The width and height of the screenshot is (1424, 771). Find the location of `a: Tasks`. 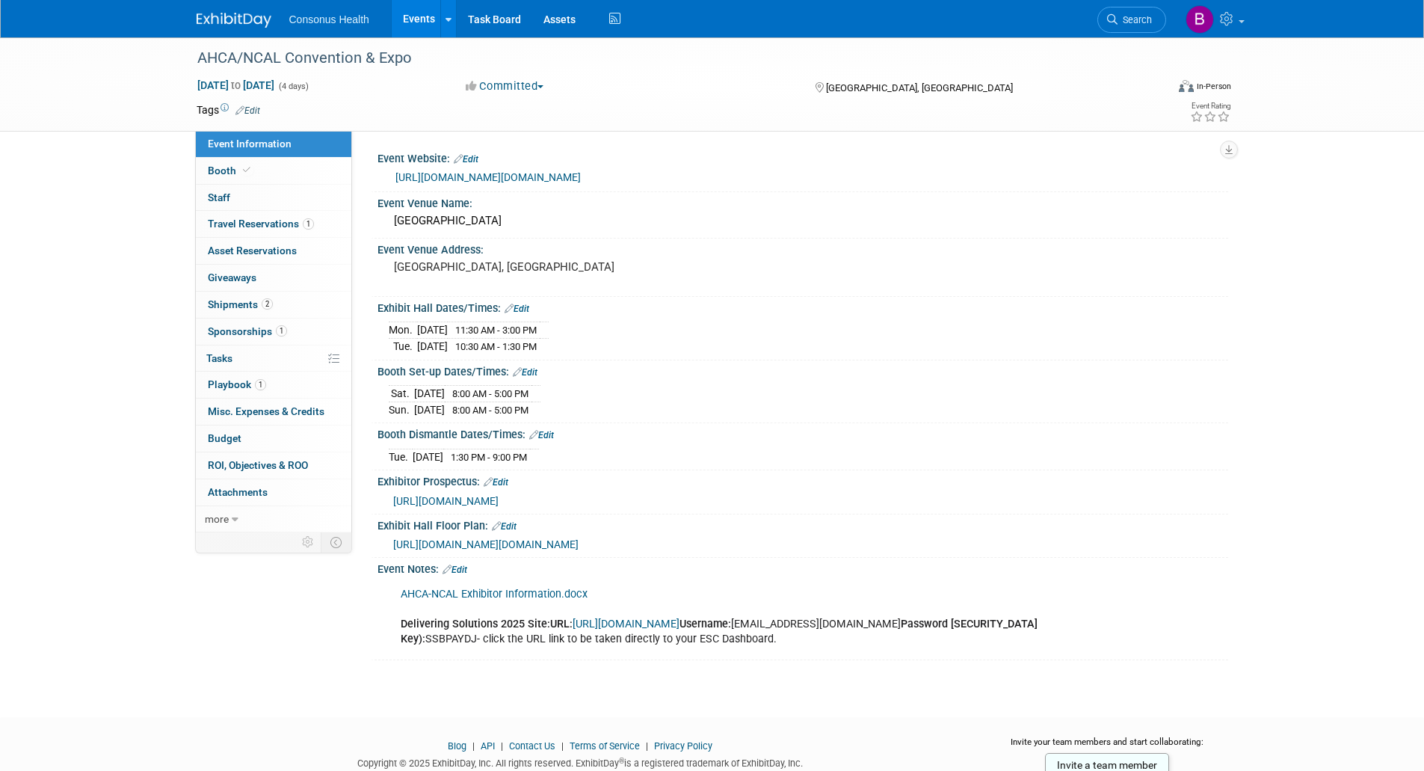

a: Tasks is located at coordinates (274, 358).